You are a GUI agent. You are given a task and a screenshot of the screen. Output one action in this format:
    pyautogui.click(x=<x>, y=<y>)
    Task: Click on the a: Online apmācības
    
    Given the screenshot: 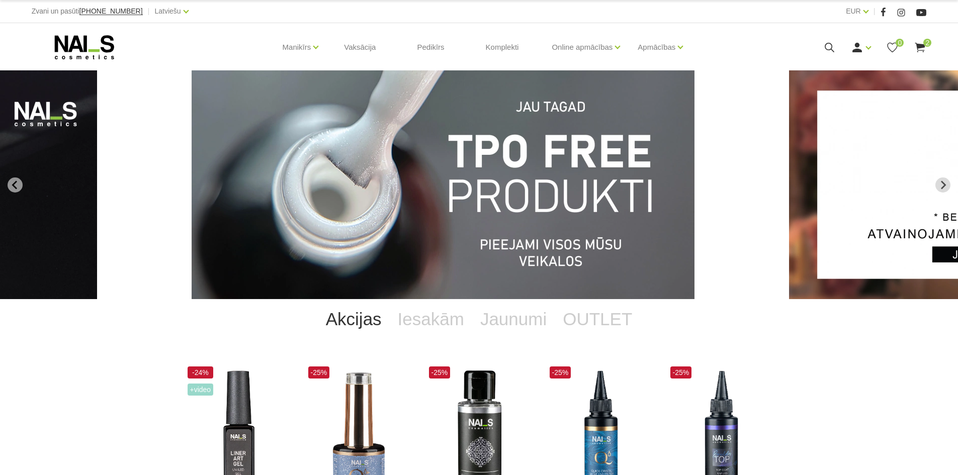 What is the action you would take?
    pyautogui.click(x=582, y=47)
    